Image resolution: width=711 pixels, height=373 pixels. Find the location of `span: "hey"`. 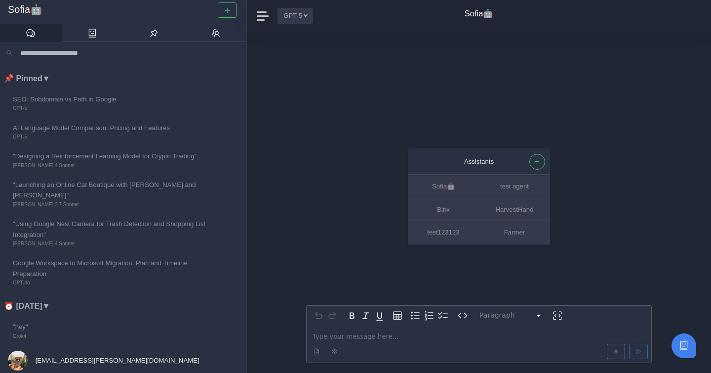

span: "hey" is located at coordinates (112, 326).